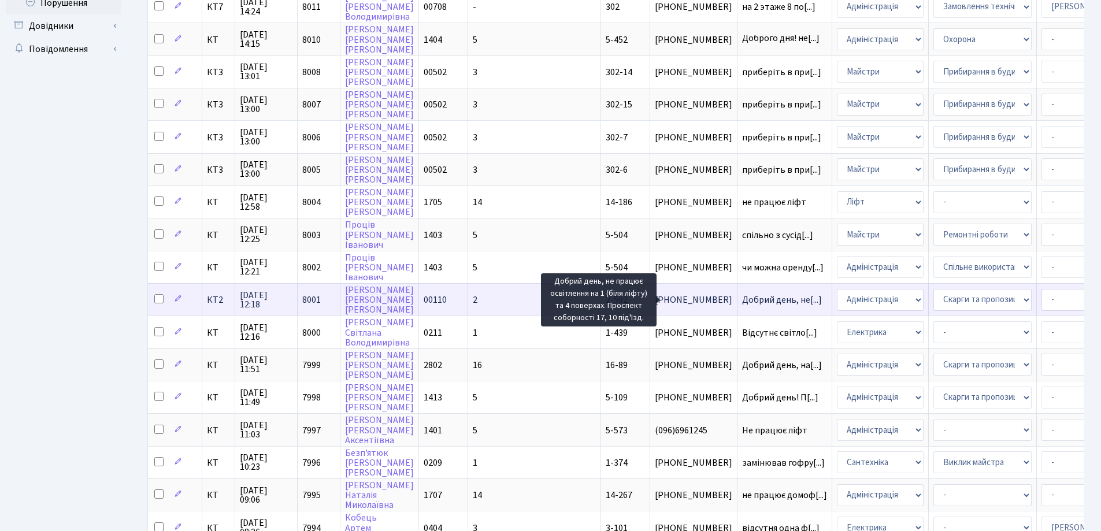 This screenshot has width=1101, height=531. I want to click on span: 1, so click(475, 333).